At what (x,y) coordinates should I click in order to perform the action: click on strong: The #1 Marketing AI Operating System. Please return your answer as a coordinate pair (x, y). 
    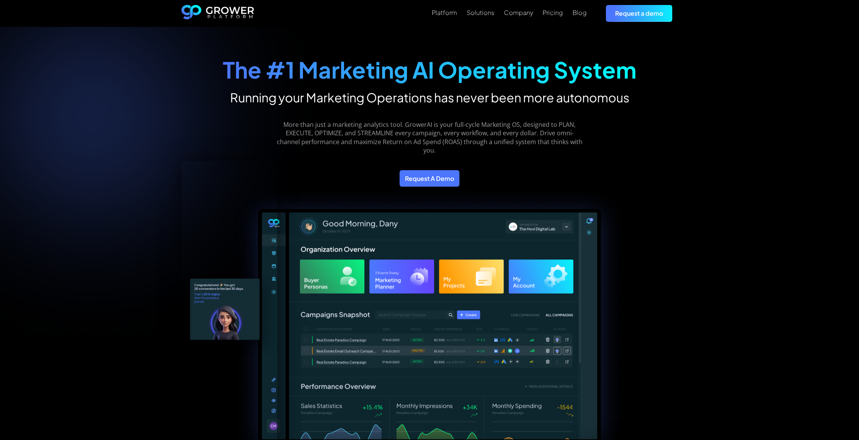
    Looking at the image, I should click on (430, 69).